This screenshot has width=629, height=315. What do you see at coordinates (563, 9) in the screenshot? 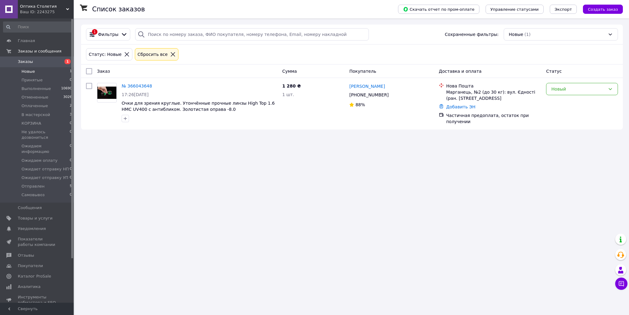
I see `span: Экспорт` at bounding box center [563, 9].